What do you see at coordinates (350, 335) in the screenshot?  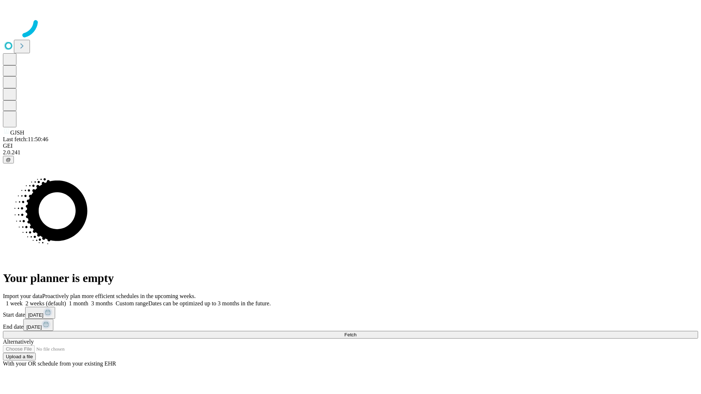 I see `button: Fetch` at bounding box center [350, 335].